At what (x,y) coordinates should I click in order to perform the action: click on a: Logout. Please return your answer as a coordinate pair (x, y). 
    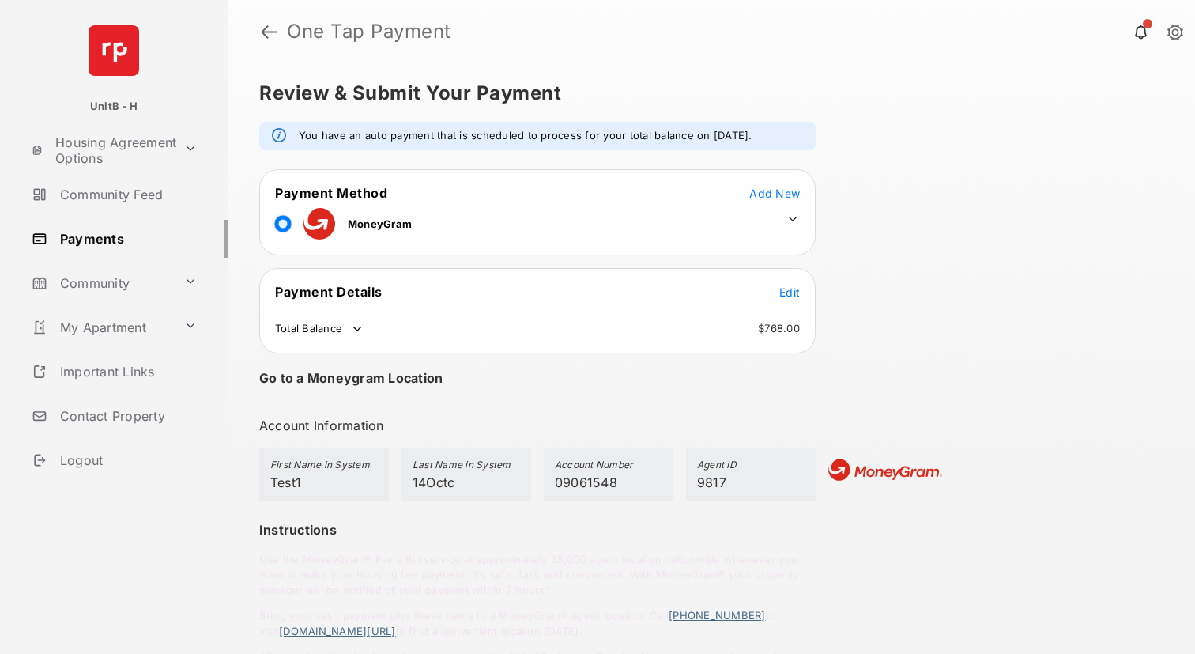
    Looking at the image, I should click on (126, 460).